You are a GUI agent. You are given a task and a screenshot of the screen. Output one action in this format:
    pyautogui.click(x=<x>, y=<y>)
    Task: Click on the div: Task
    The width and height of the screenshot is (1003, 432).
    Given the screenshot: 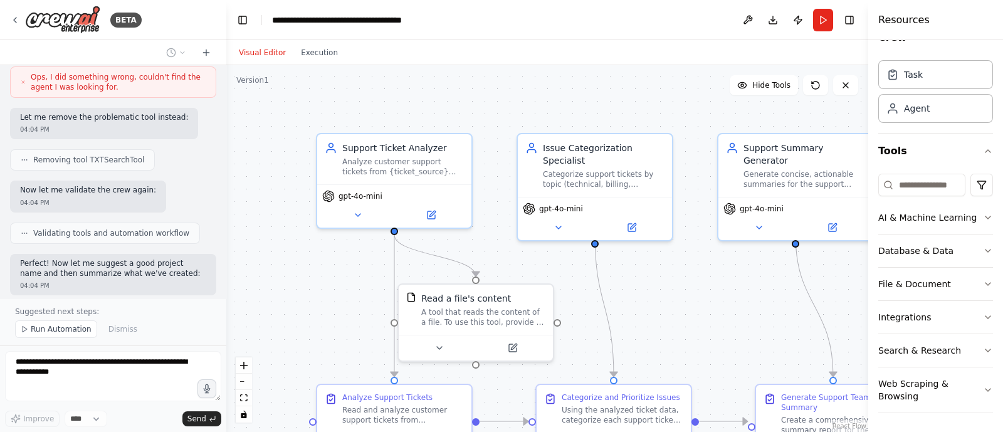 What is the action you would take?
    pyautogui.click(x=913, y=75)
    